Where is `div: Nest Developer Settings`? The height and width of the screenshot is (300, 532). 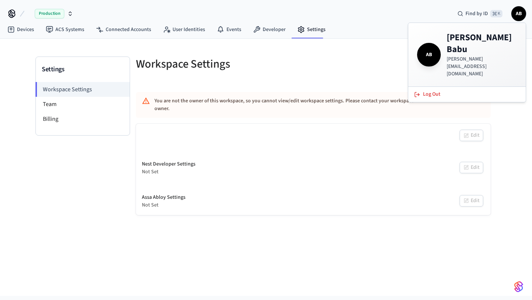
div: Nest Developer Settings is located at coordinates (169, 164).